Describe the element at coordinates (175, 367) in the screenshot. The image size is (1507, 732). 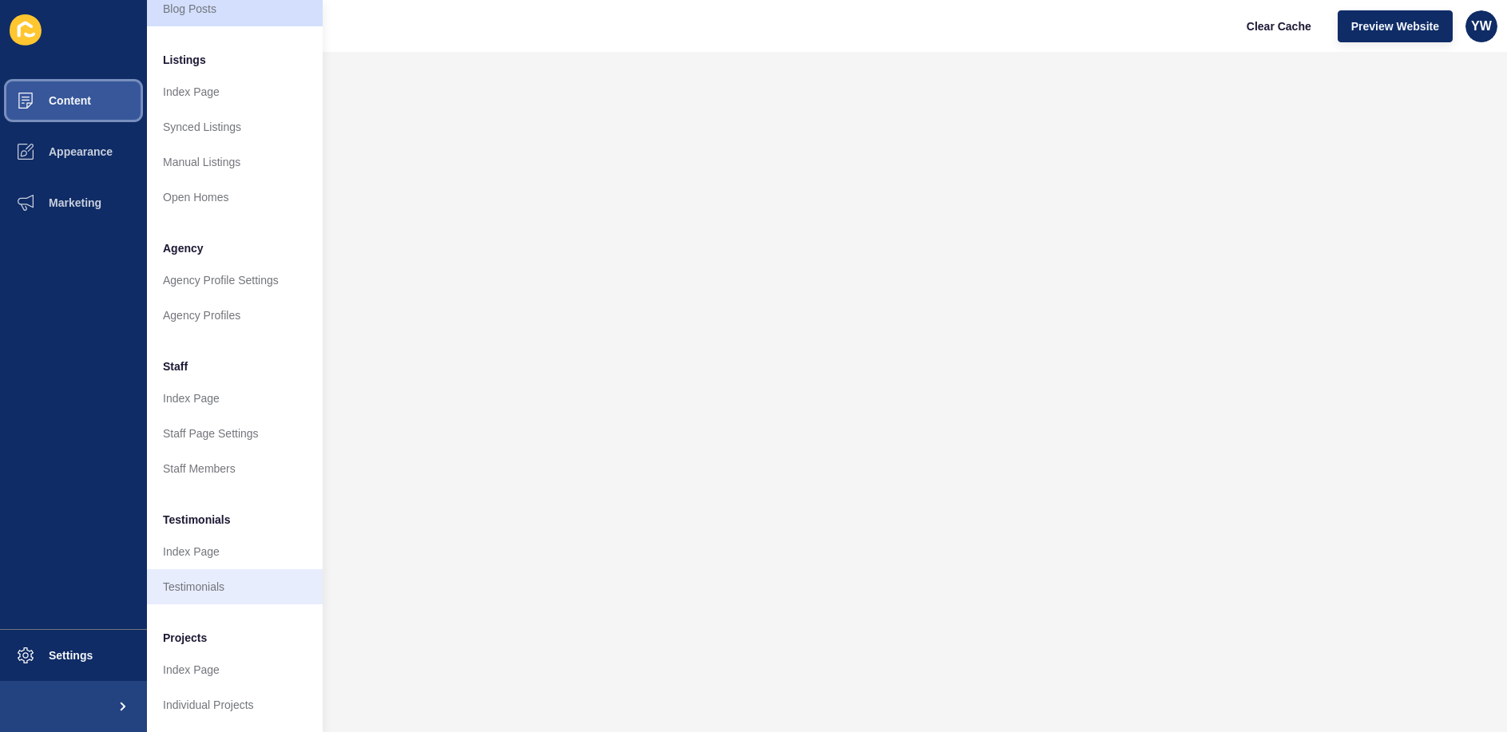
I see `span: Staff` at that location.